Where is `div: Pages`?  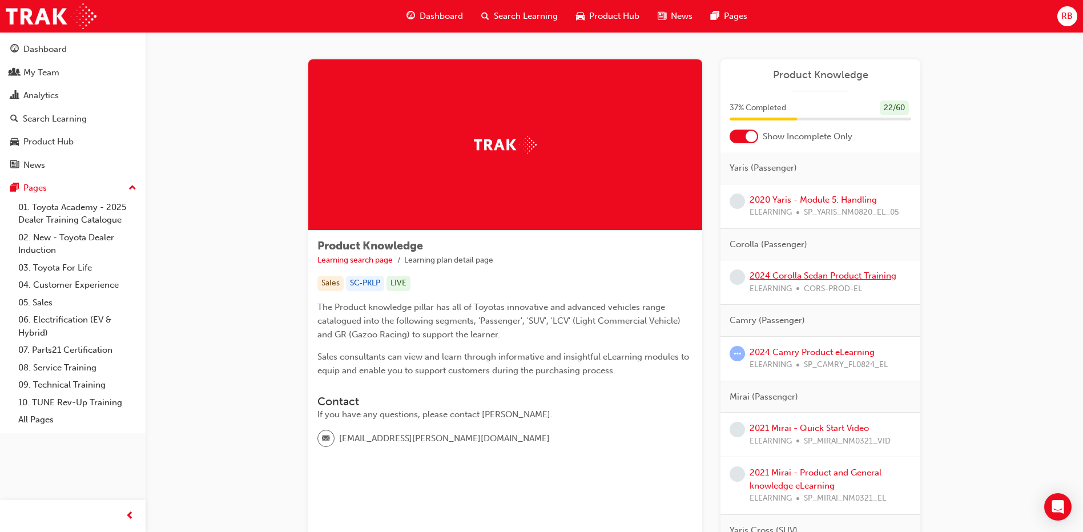
div: Pages is located at coordinates (35, 188).